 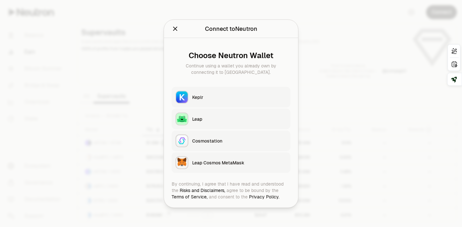 What do you see at coordinates (182, 97) in the screenshot?
I see `img: Keplr` at bounding box center [182, 97].